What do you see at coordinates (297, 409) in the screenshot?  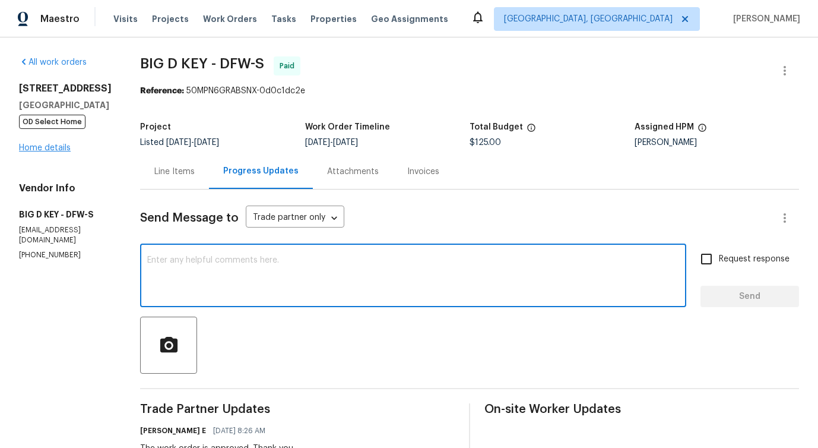 I see `span: Trade Partner Updates` at bounding box center [297, 409].